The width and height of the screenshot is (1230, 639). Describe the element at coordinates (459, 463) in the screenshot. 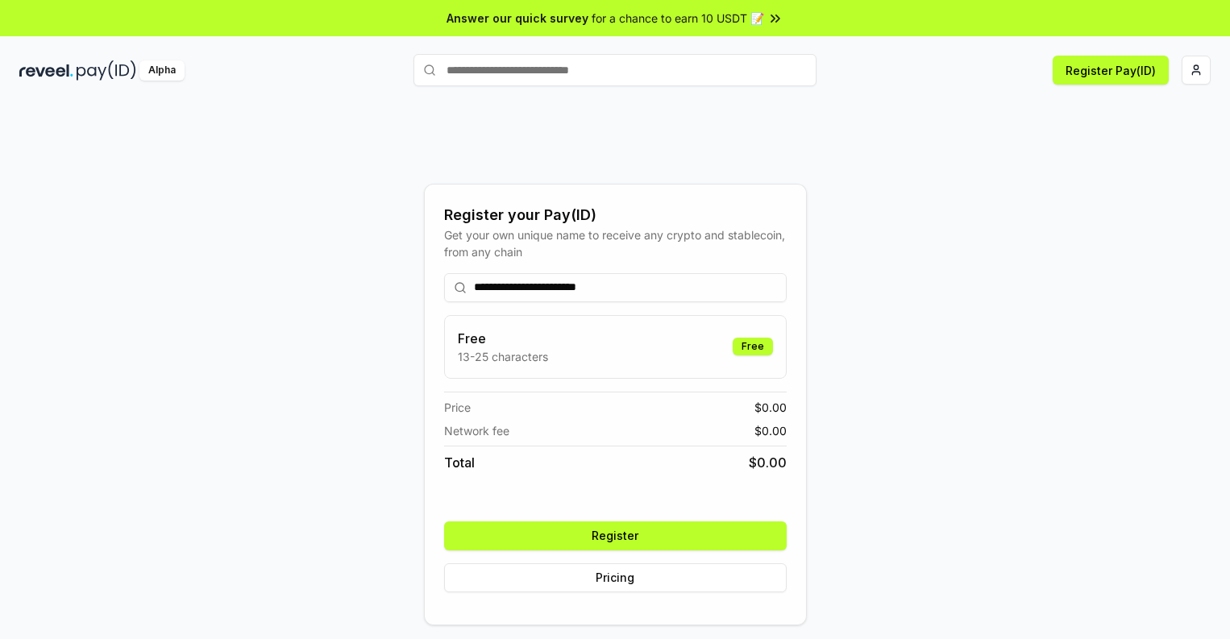

I see `span: Total` at that location.